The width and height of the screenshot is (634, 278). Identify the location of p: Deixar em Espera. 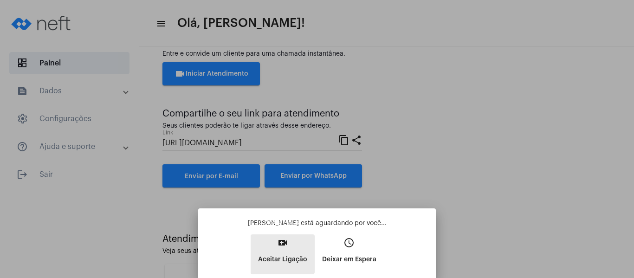
(349, 259).